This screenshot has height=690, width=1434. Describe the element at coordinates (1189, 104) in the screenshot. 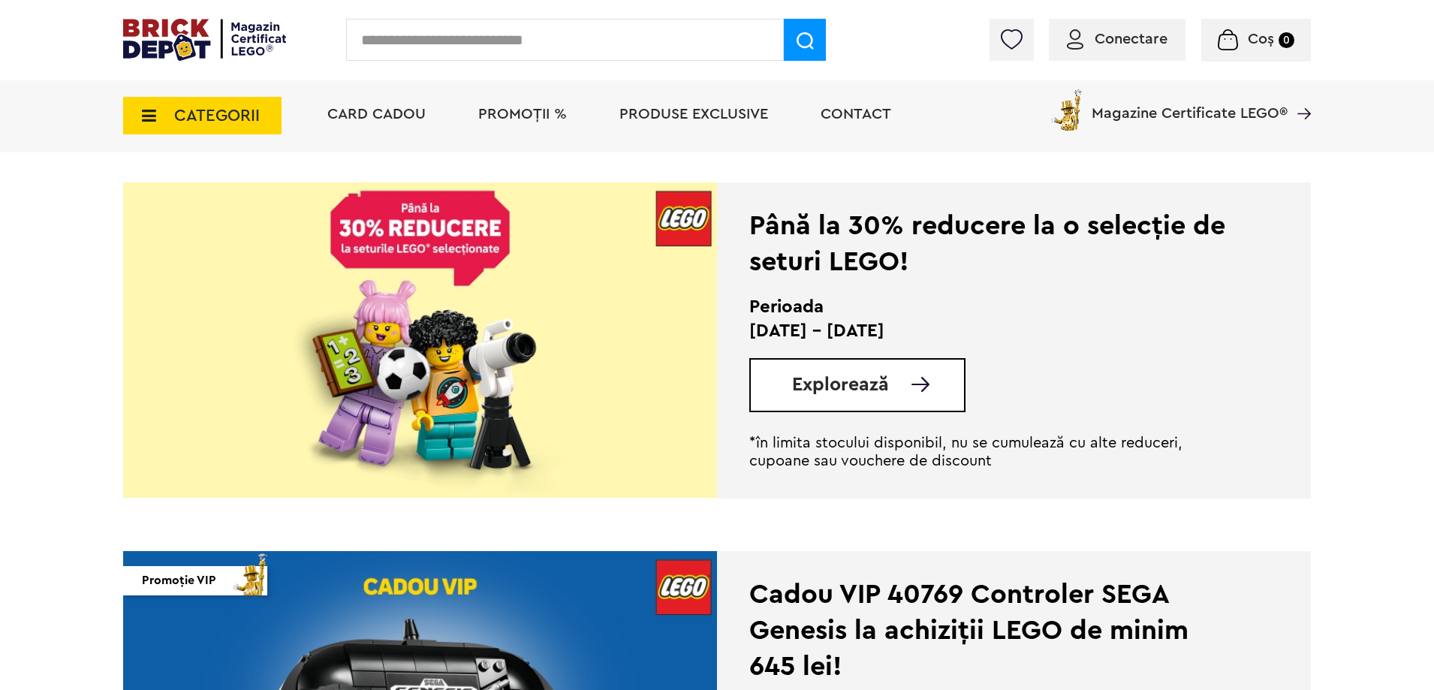

I see `span: Magazine Certificate LEGO®` at that location.